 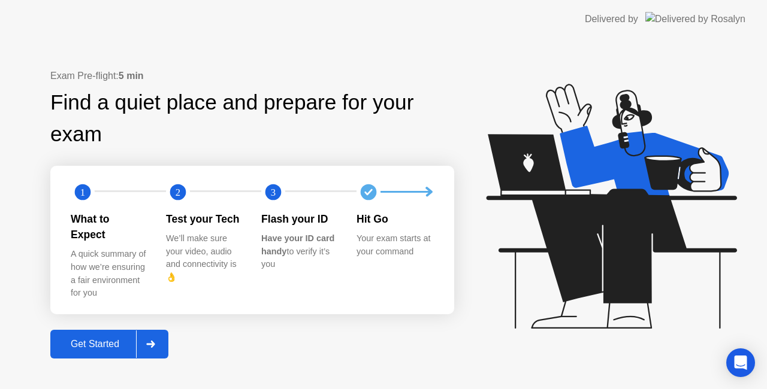 What do you see at coordinates (298, 245) in the screenshot?
I see `b: Have your ID card handy` at bounding box center [298, 245].